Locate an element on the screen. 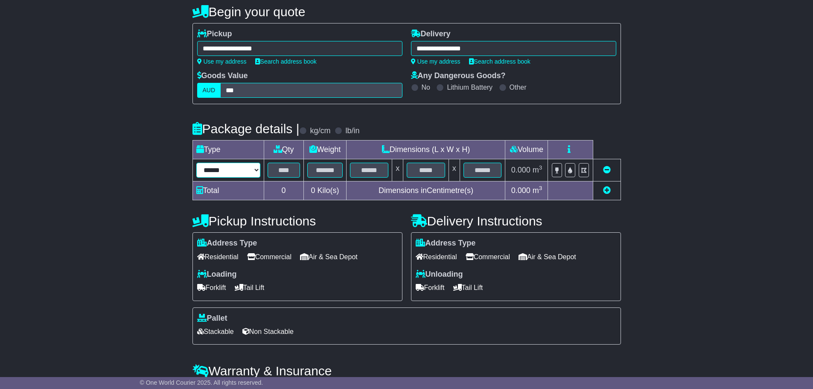  h4: Warranty & Insurance is located at coordinates (407, 370).